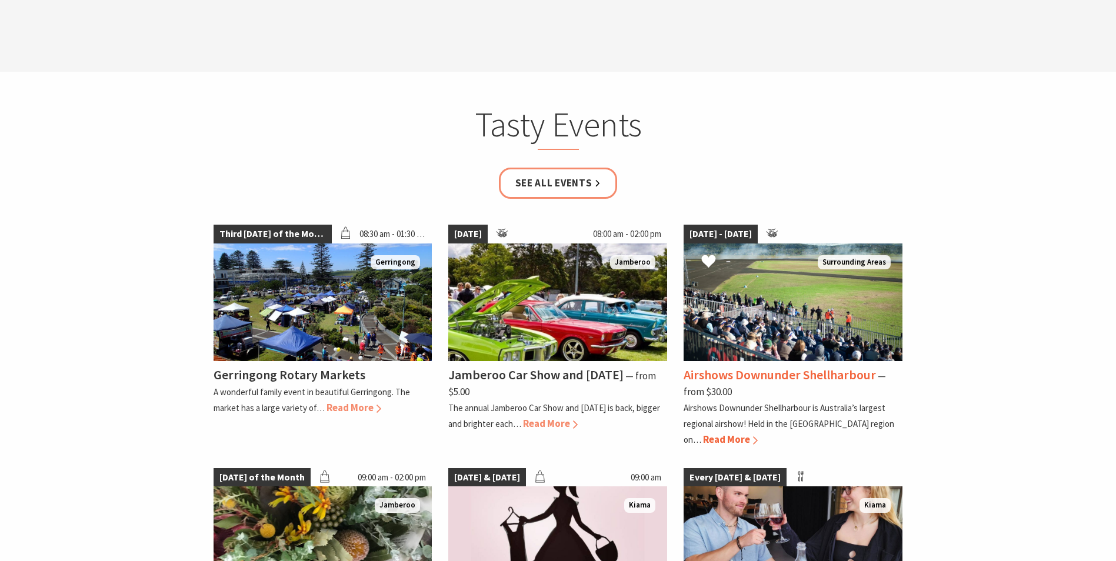 The height and width of the screenshot is (561, 1116). Describe the element at coordinates (854, 262) in the screenshot. I see `span: Surrounding Areas` at that location.